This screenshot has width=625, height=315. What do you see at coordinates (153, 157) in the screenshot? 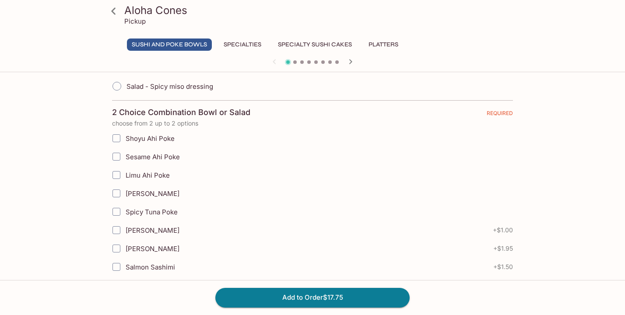
I see `span: Sesame Ahi Poke` at bounding box center [153, 157].